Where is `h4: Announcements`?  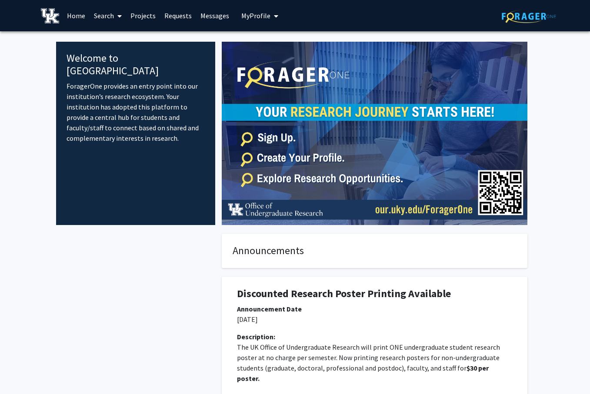
h4: Announcements is located at coordinates (374, 251).